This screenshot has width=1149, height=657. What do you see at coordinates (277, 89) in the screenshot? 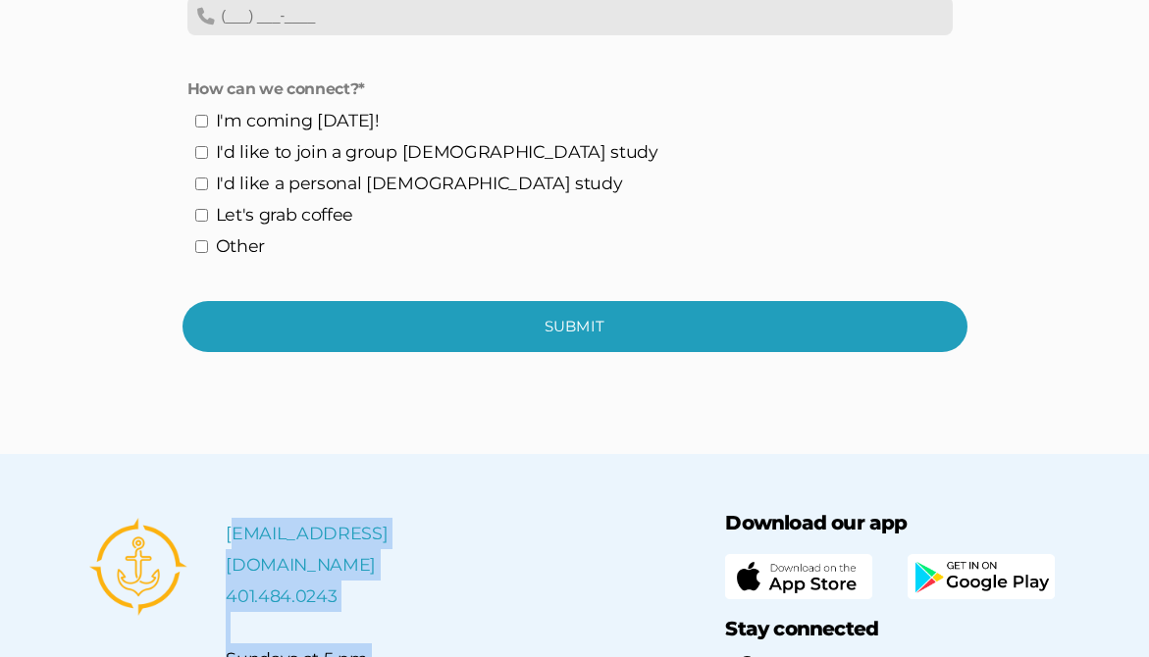
I see `label: How can we connect?*` at bounding box center [277, 89].